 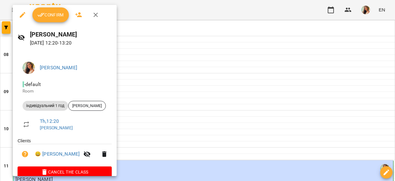 What do you see at coordinates (65, 152) in the screenshot?
I see `ul: Clients` at bounding box center [65, 152].